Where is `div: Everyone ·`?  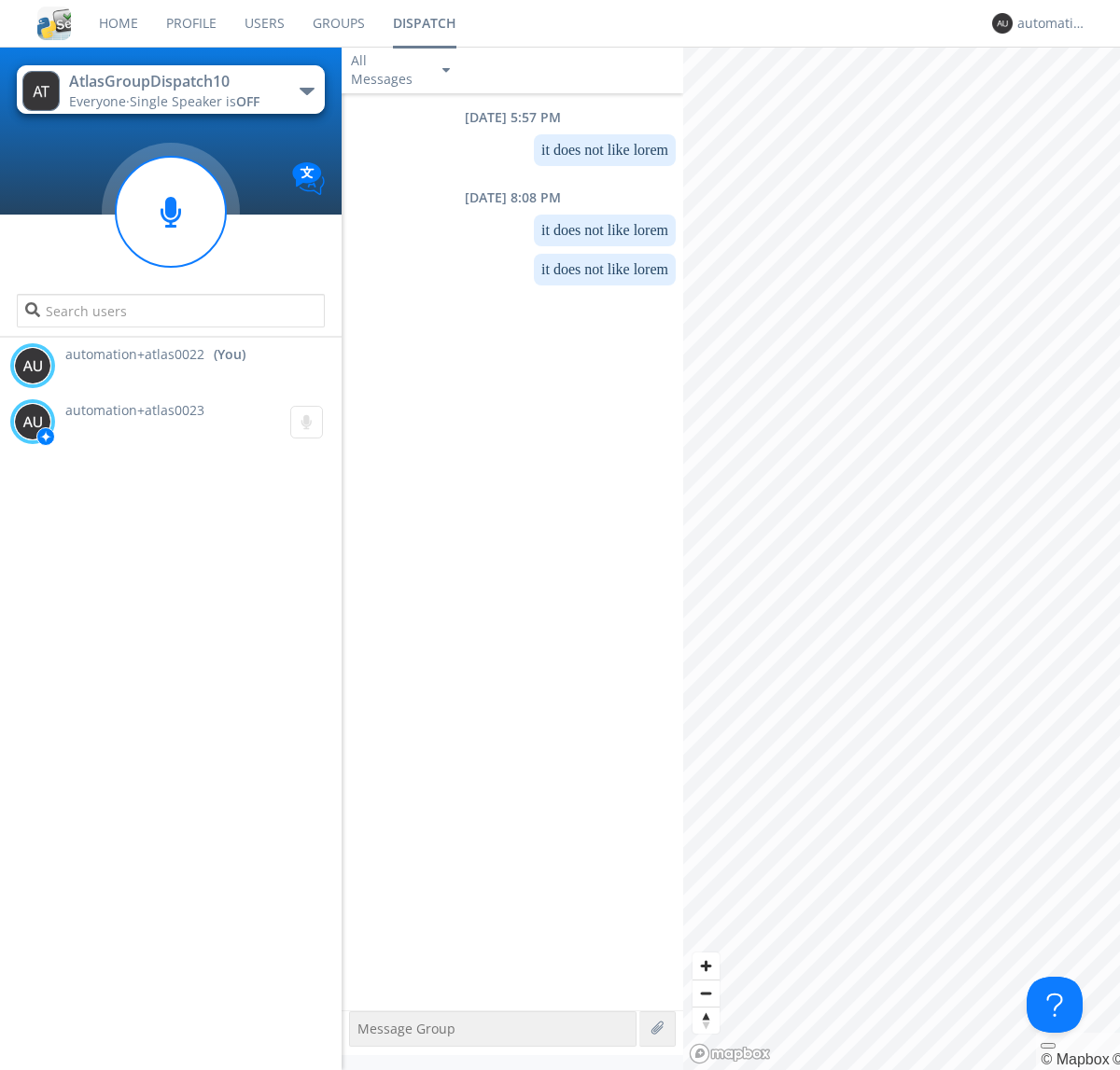
div: Everyone · is located at coordinates (174, 101).